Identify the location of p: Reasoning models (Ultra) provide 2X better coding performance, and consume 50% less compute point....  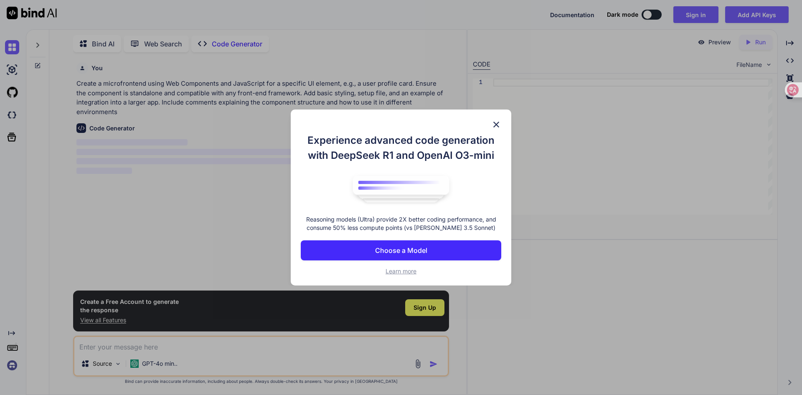
(401, 223).